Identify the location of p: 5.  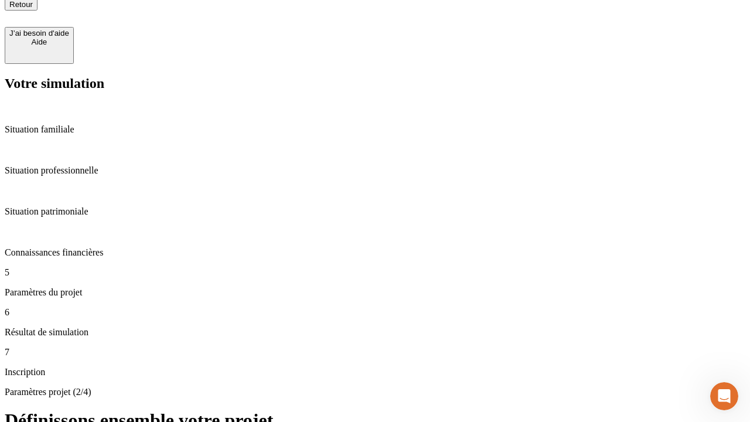
(375, 272).